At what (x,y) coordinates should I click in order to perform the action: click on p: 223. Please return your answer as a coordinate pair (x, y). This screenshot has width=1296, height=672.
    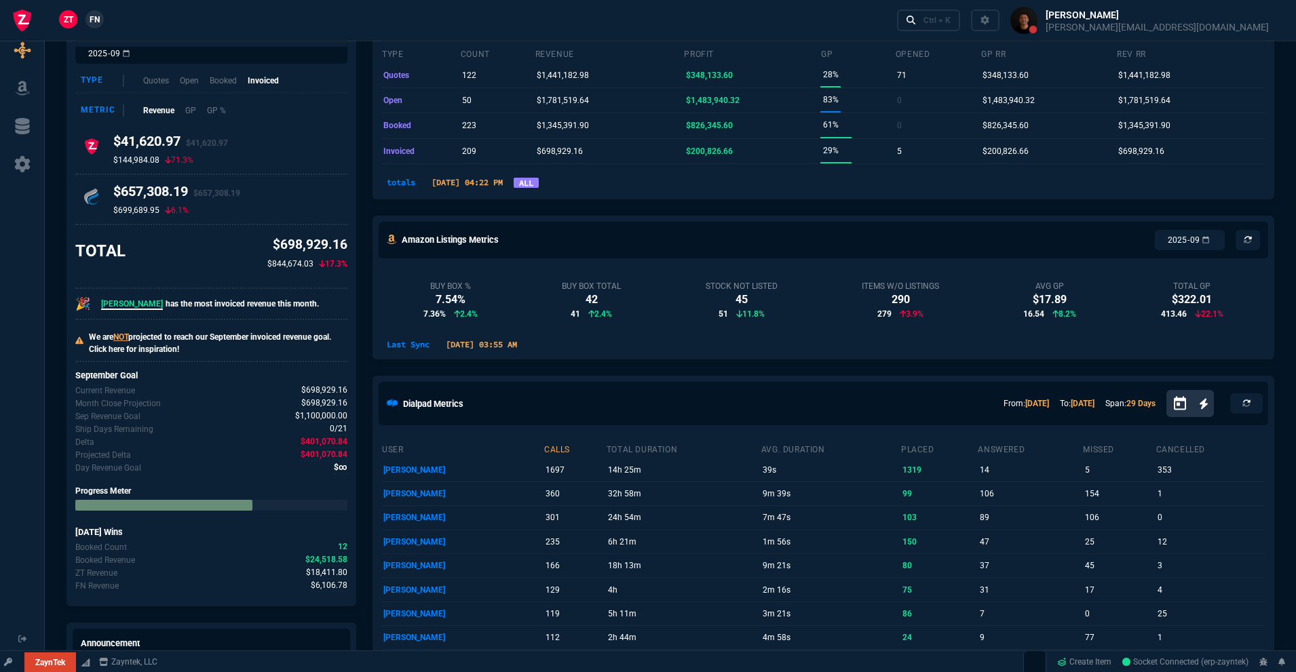
    Looking at the image, I should click on (469, 125).